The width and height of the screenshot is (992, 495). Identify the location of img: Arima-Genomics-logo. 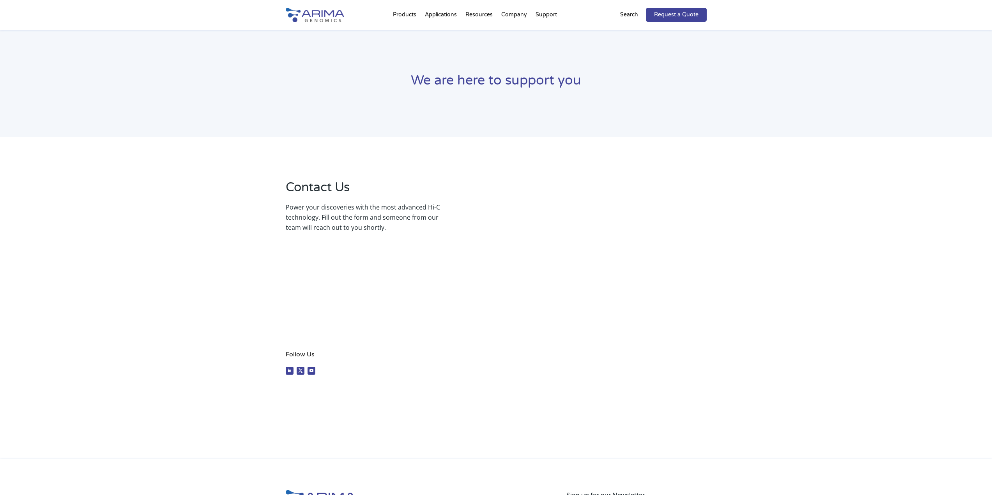
(315, 15).